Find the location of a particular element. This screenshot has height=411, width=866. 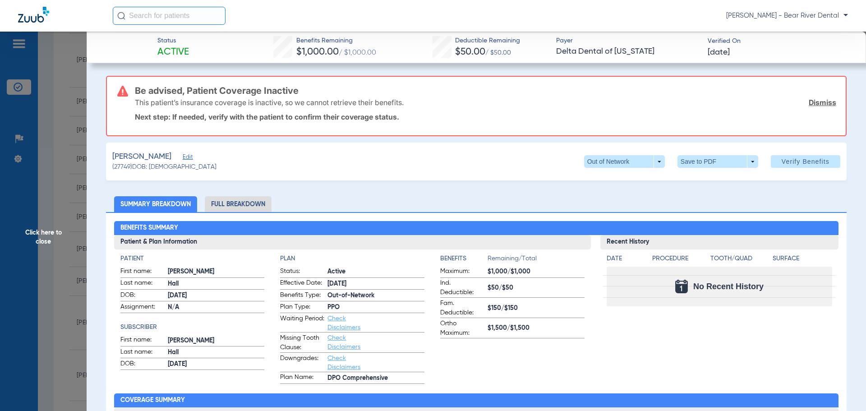

span: Remaining/Total is located at coordinates (536, 260).